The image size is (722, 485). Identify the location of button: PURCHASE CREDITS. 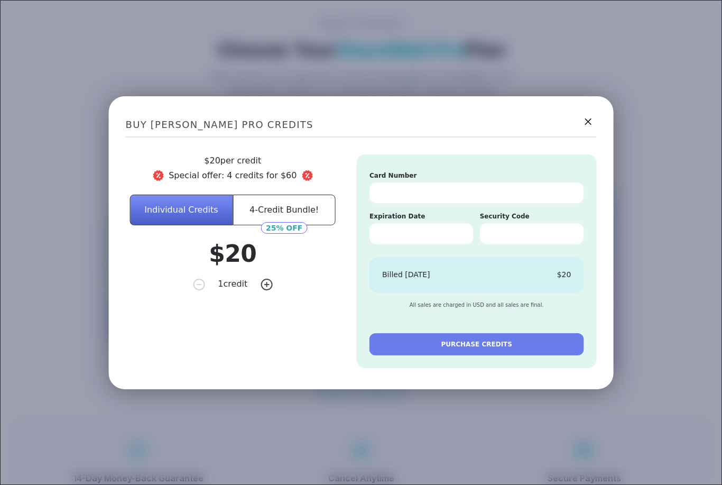
(477, 344).